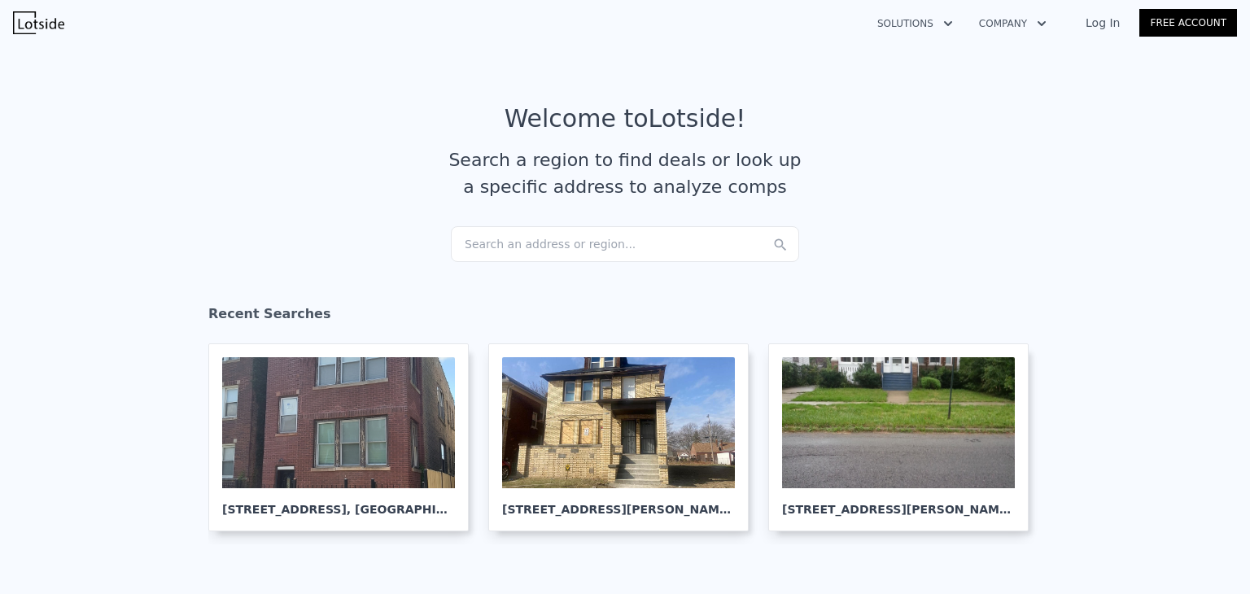  What do you see at coordinates (915, 24) in the screenshot?
I see `button: Solutions` at bounding box center [915, 24].